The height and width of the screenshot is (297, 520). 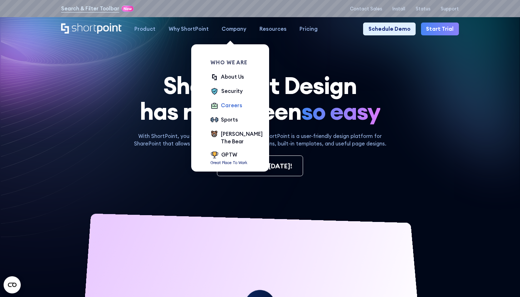 What do you see at coordinates (273, 29) in the screenshot?
I see `a: Resources` at bounding box center [273, 29].